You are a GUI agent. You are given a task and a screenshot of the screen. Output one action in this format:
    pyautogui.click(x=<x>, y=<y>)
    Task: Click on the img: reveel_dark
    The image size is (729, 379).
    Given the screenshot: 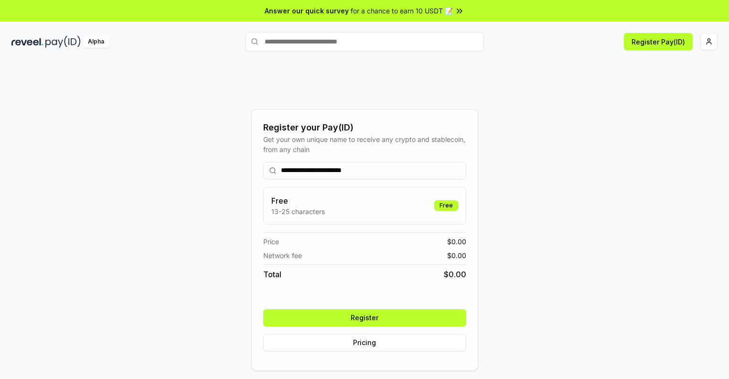 What is the action you would take?
    pyautogui.click(x=27, y=42)
    